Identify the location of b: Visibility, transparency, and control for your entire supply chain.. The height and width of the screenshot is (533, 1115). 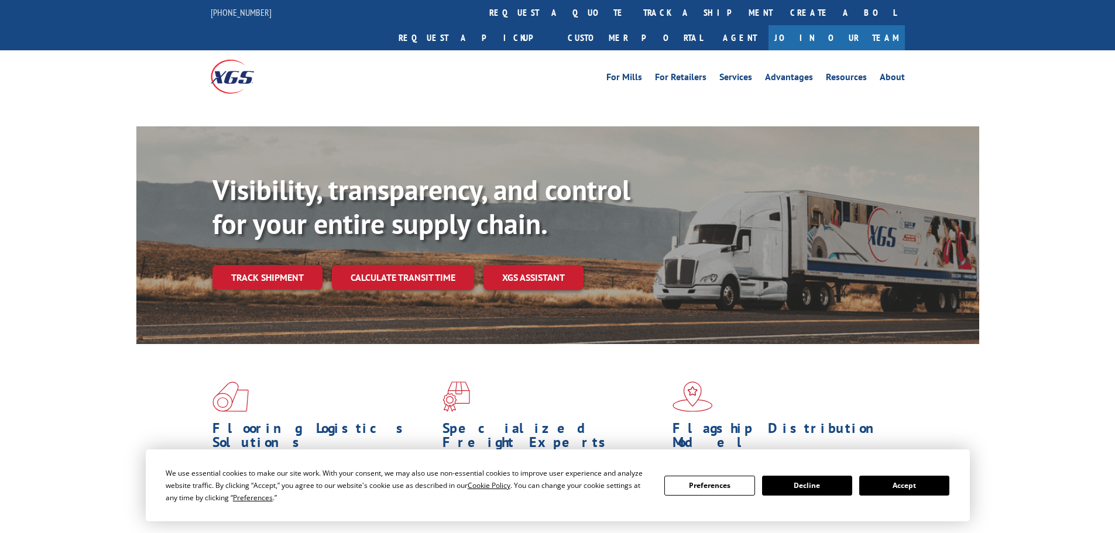
(422, 207).